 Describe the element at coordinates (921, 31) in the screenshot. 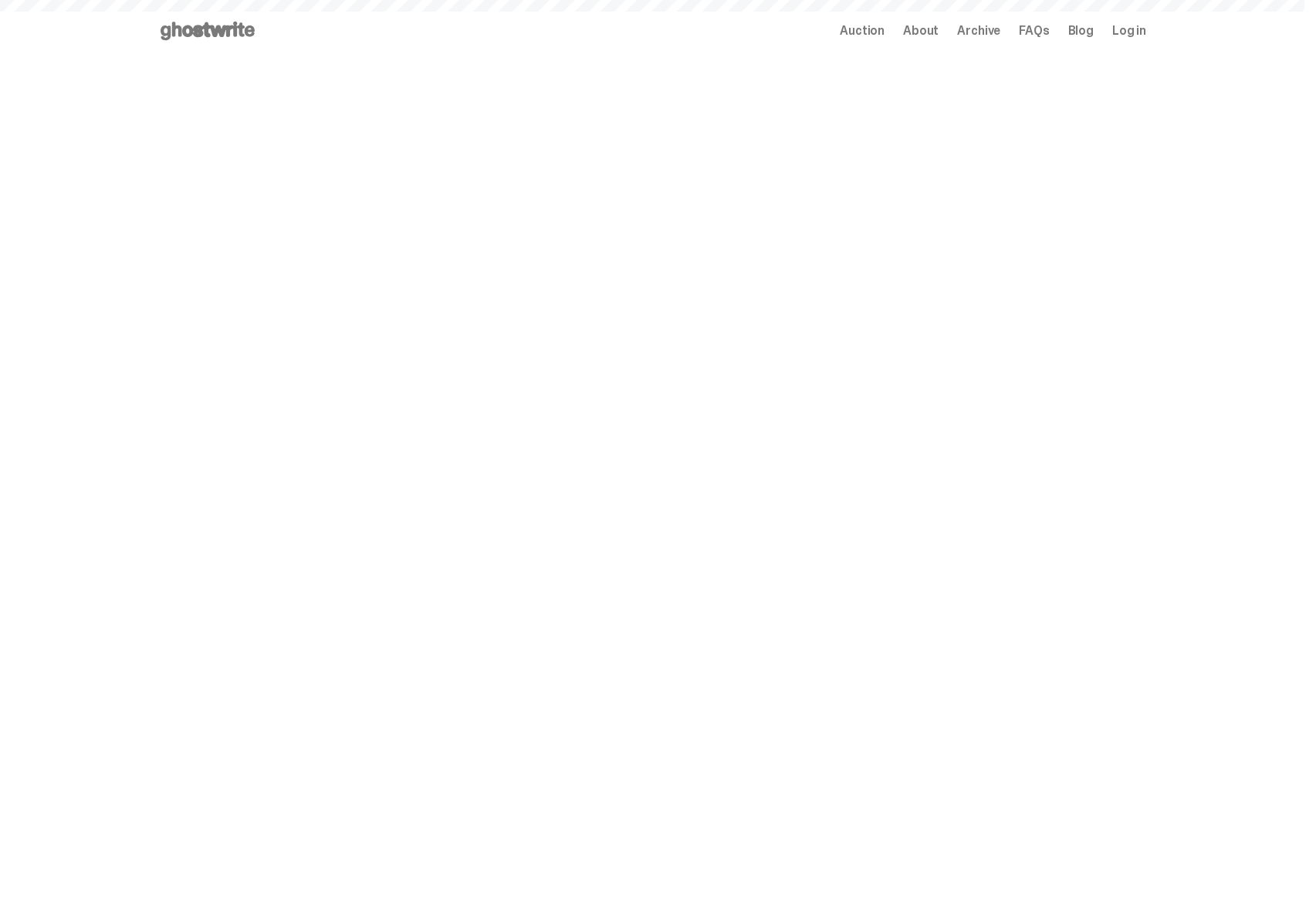

I see `a: About` at that location.